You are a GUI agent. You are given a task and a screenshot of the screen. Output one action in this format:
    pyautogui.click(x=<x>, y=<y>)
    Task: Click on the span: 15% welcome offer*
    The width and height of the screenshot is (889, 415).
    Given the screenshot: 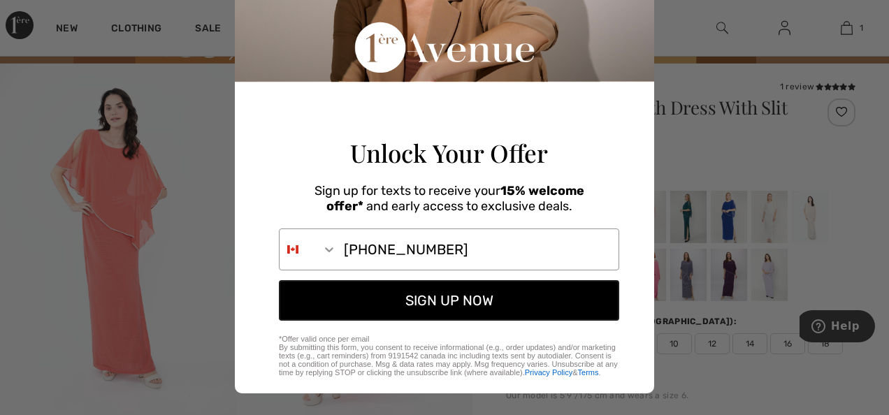 What is the action you would take?
    pyautogui.click(x=455, y=198)
    